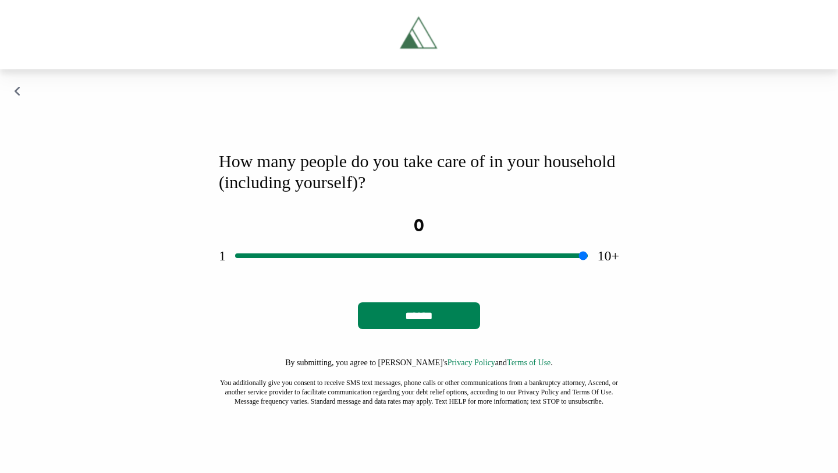 This screenshot has height=473, width=838. I want to click on a: Privacy Policy, so click(472, 362).